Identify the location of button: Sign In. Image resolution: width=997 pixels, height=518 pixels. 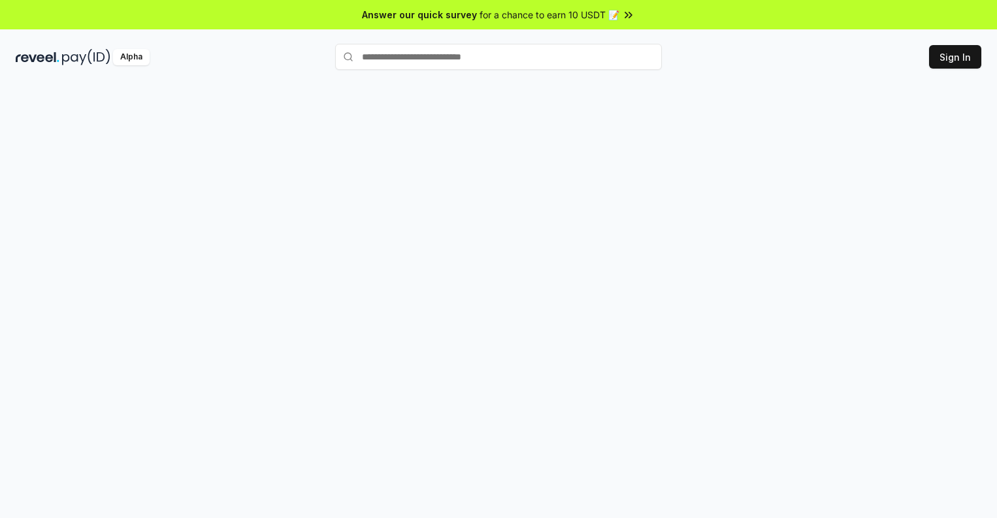
(955, 57).